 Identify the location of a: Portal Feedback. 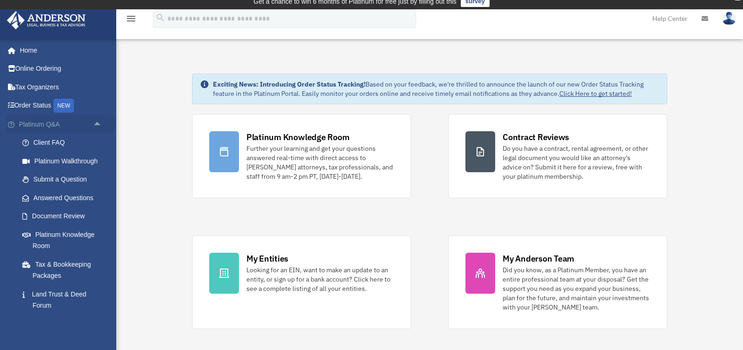
(65, 324).